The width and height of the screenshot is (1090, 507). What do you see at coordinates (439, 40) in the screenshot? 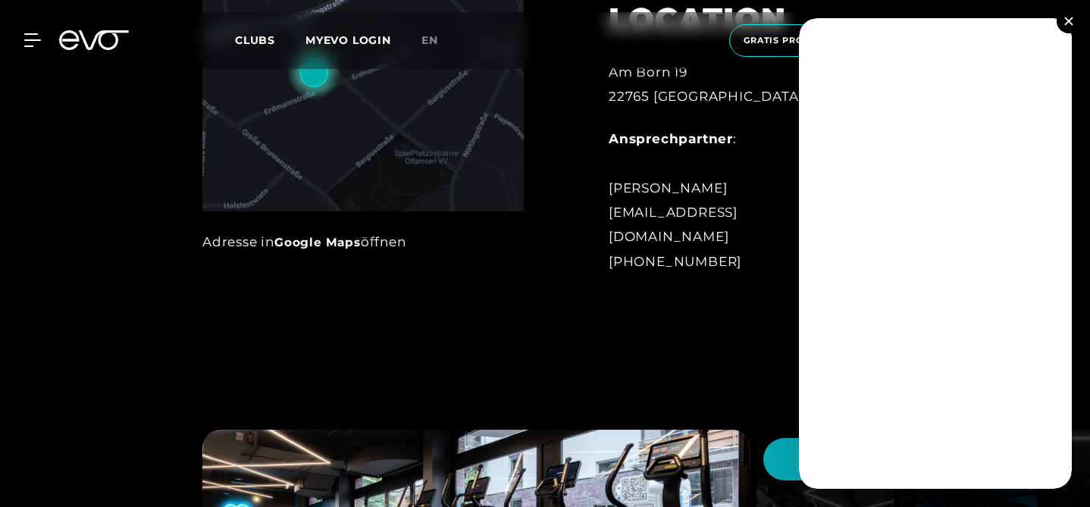
I see `a: en` at bounding box center [439, 40].